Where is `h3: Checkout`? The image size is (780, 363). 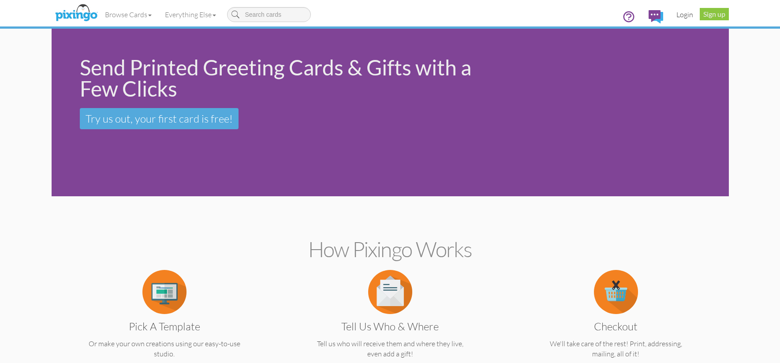 h3: Checkout is located at coordinates (616, 326).